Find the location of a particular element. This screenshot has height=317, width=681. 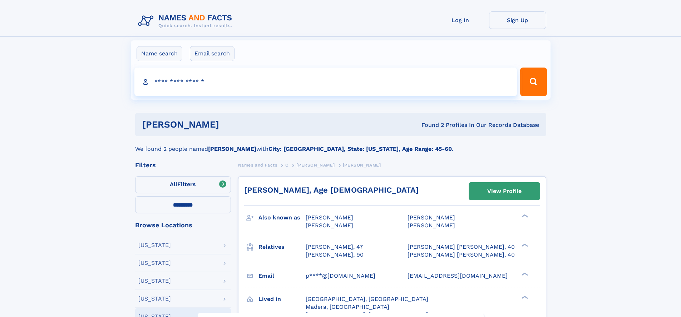

div: Browse Locations is located at coordinates (183, 225).